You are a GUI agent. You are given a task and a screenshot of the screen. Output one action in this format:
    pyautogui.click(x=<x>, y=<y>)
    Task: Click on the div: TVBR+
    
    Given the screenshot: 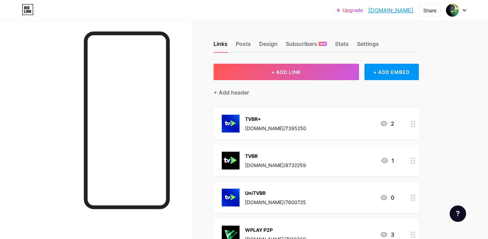 What is the action you would take?
    pyautogui.click(x=275, y=119)
    